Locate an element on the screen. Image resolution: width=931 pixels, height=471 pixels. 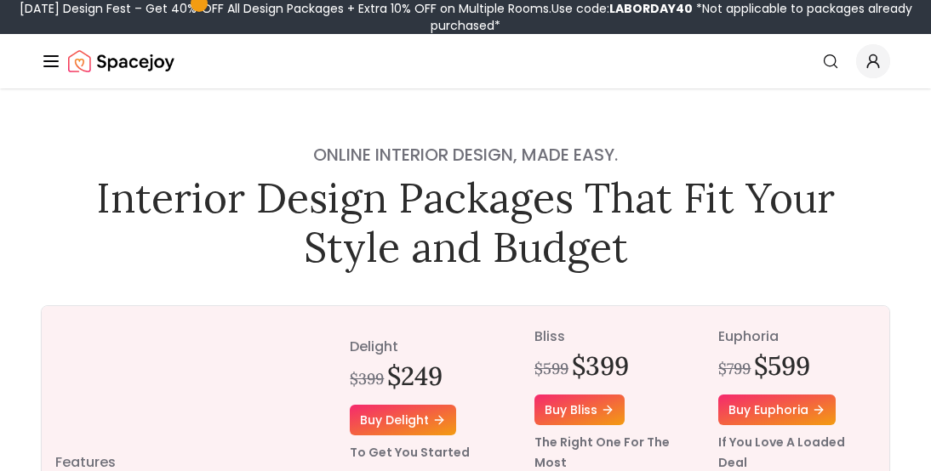
a: Buy euphoria is located at coordinates (777, 410).